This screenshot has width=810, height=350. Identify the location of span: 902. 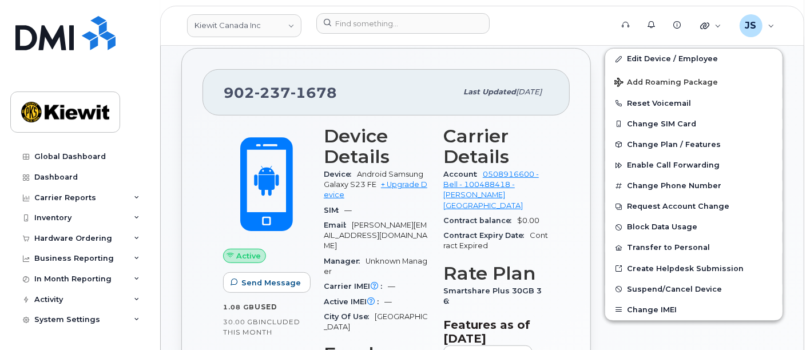
(280, 93).